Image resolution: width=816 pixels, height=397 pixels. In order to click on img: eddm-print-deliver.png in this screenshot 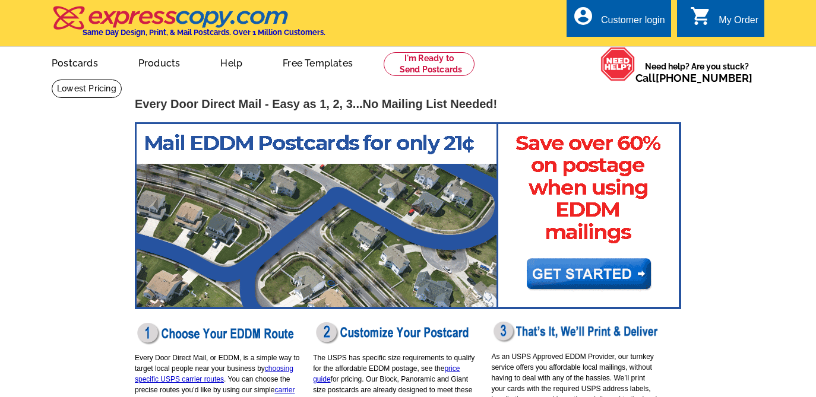, I will do `click(576, 332)`.